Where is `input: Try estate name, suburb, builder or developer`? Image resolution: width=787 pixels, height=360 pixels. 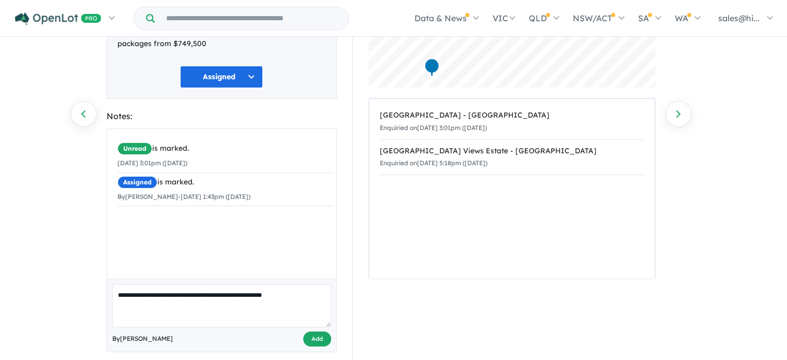 input: Try estate name, suburb, builder or developer is located at coordinates (252, 18).